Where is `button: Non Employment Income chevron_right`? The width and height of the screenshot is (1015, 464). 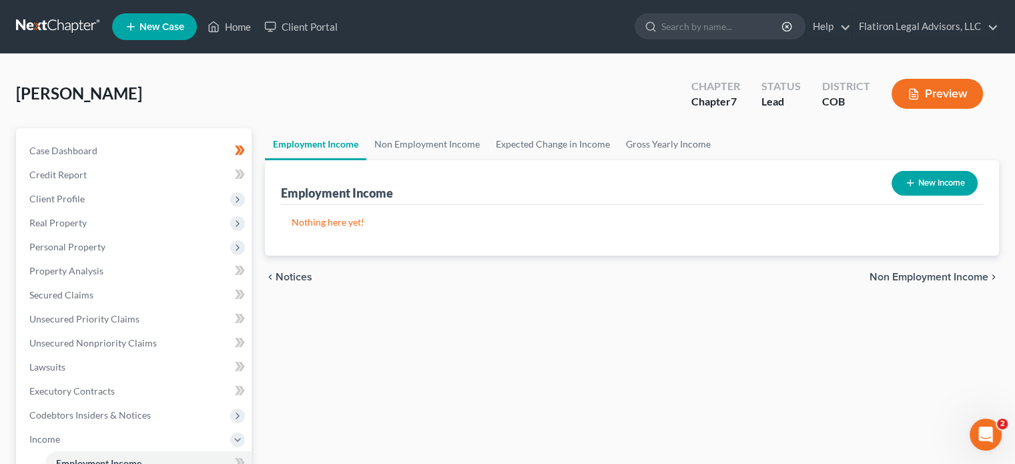 button: Non Employment Income chevron_right is located at coordinates (934, 277).